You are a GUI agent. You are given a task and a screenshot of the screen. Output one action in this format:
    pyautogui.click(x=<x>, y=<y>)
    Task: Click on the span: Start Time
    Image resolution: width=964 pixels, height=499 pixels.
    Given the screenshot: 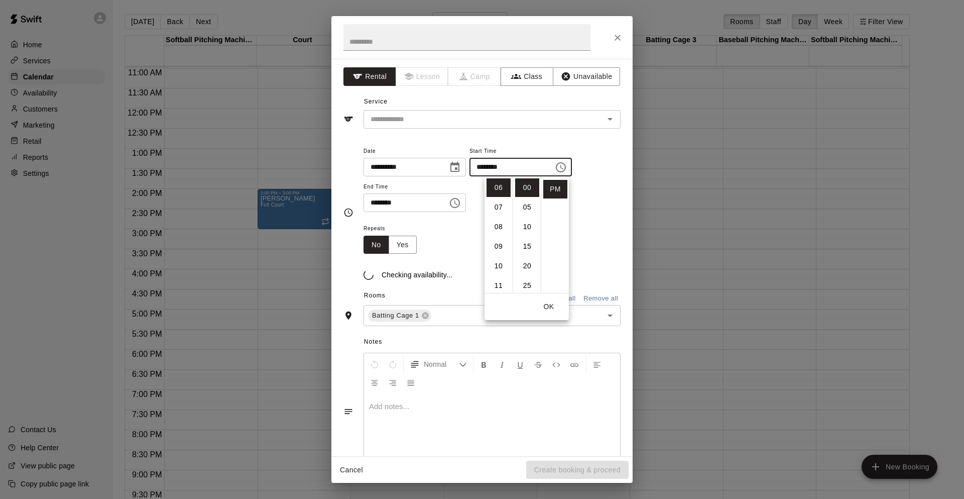 What is the action you would take?
    pyautogui.click(x=521, y=151)
    